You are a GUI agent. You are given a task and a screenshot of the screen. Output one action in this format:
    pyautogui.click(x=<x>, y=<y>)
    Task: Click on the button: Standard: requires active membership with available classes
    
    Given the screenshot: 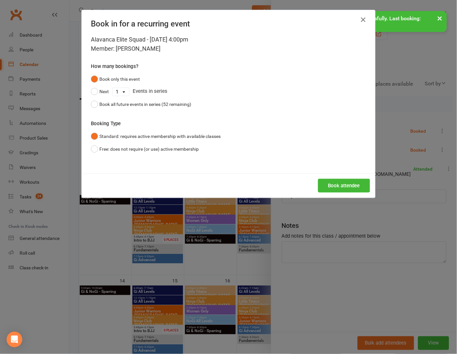 What is the action you would take?
    pyautogui.click(x=156, y=136)
    